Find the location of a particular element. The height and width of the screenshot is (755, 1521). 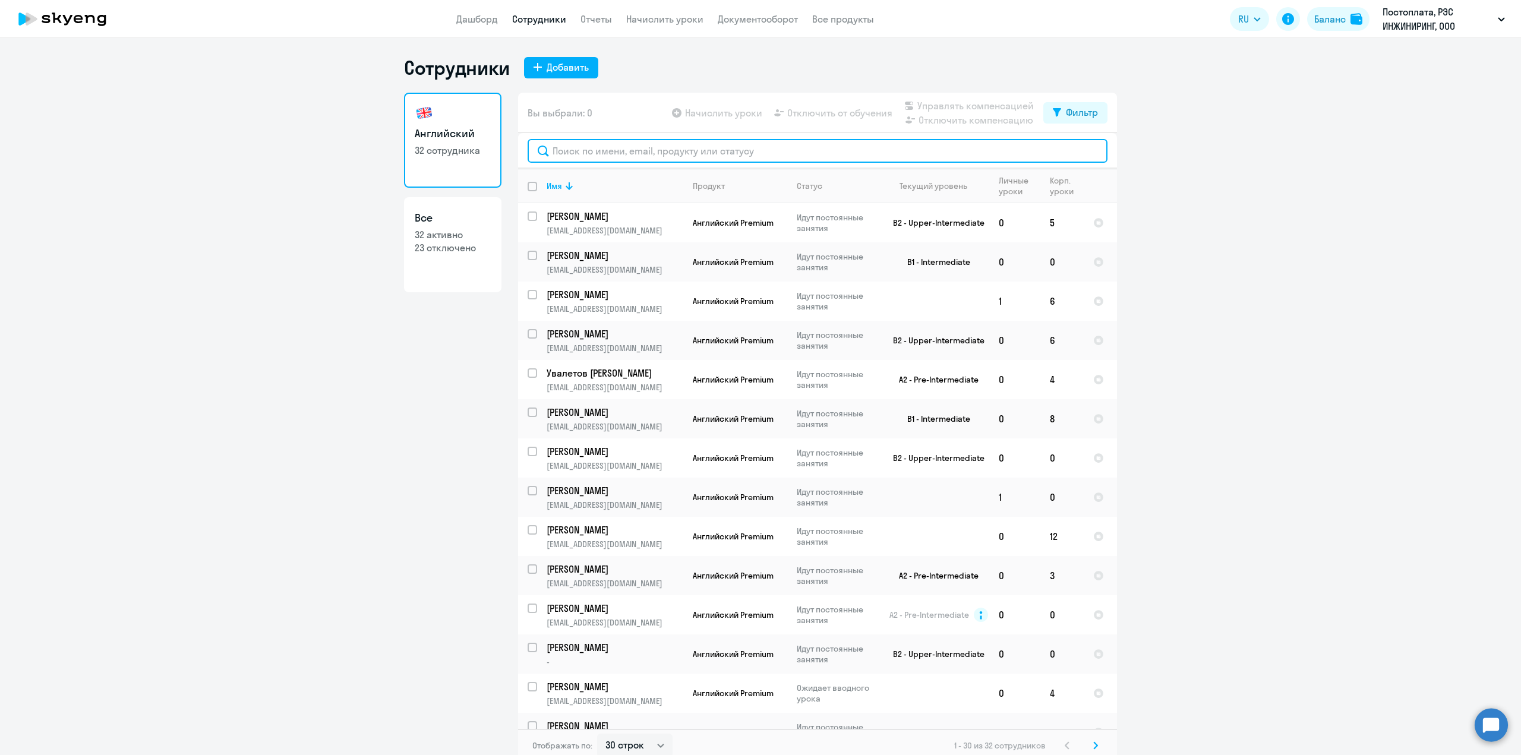

a: Английский32 сотрудника is located at coordinates (453, 140).